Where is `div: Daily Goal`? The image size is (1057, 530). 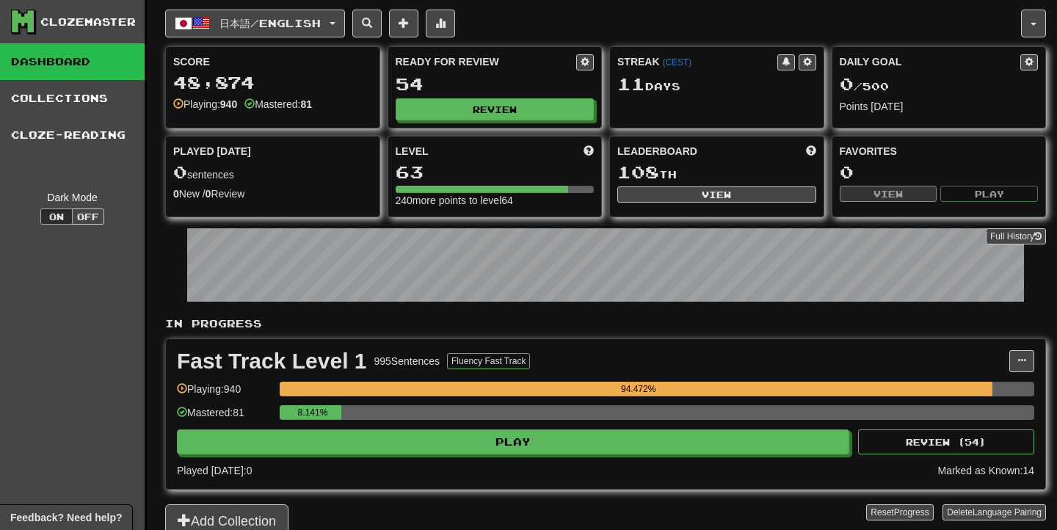 div: Daily Goal is located at coordinates (930, 62).